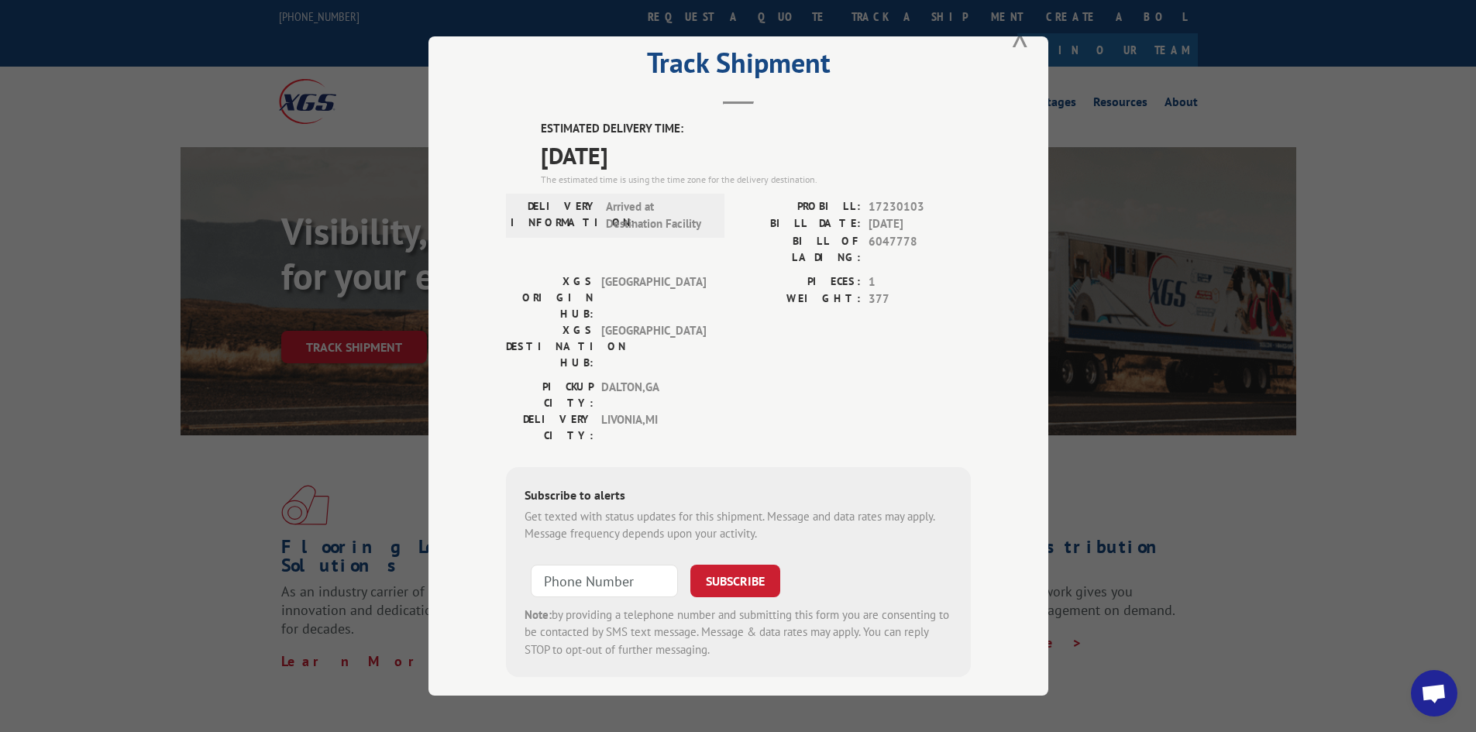 This screenshot has height=732, width=1476. Describe the element at coordinates (658, 215) in the screenshot. I see `span: Arrived at Destination Facility` at that location.